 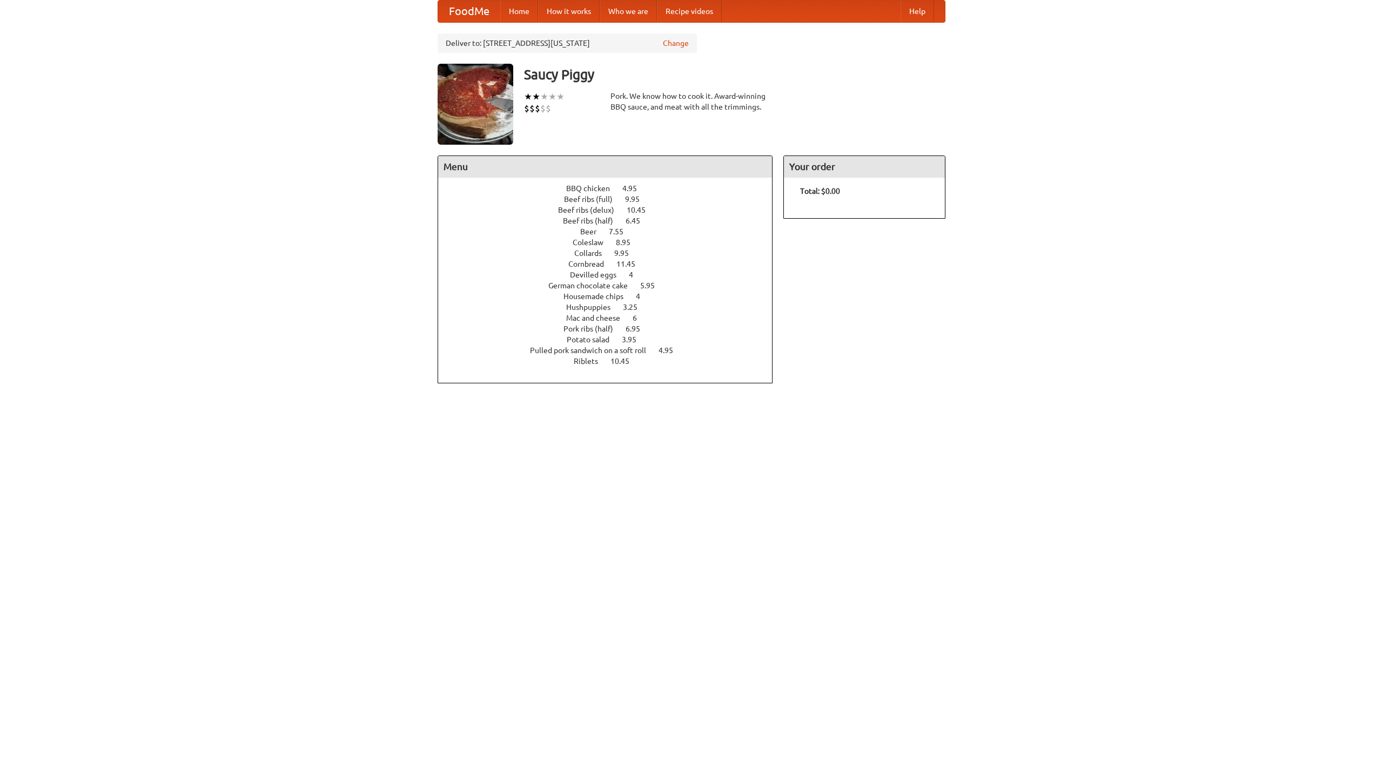 What do you see at coordinates (598, 297) in the screenshot?
I see `span: Housemade chips` at bounding box center [598, 297].